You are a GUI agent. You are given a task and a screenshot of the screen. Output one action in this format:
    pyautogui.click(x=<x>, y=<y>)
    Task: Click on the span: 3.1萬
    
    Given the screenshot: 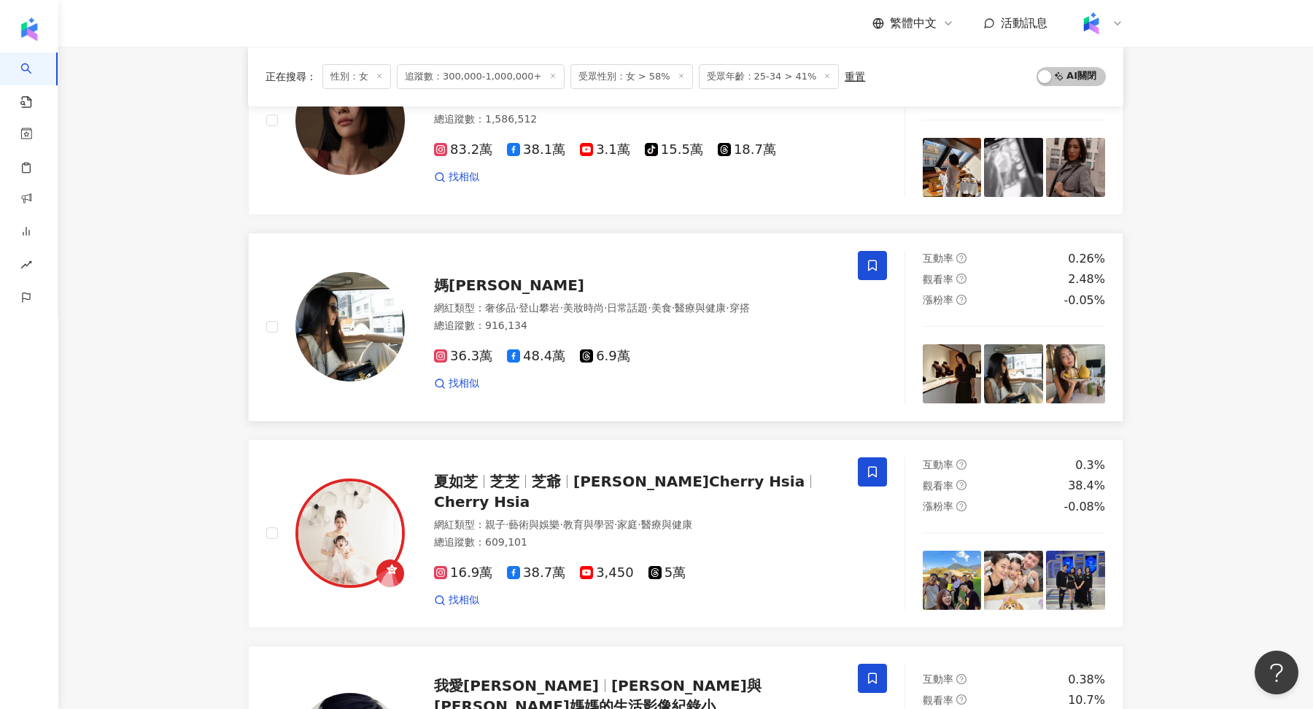 What is the action you would take?
    pyautogui.click(x=604, y=149)
    